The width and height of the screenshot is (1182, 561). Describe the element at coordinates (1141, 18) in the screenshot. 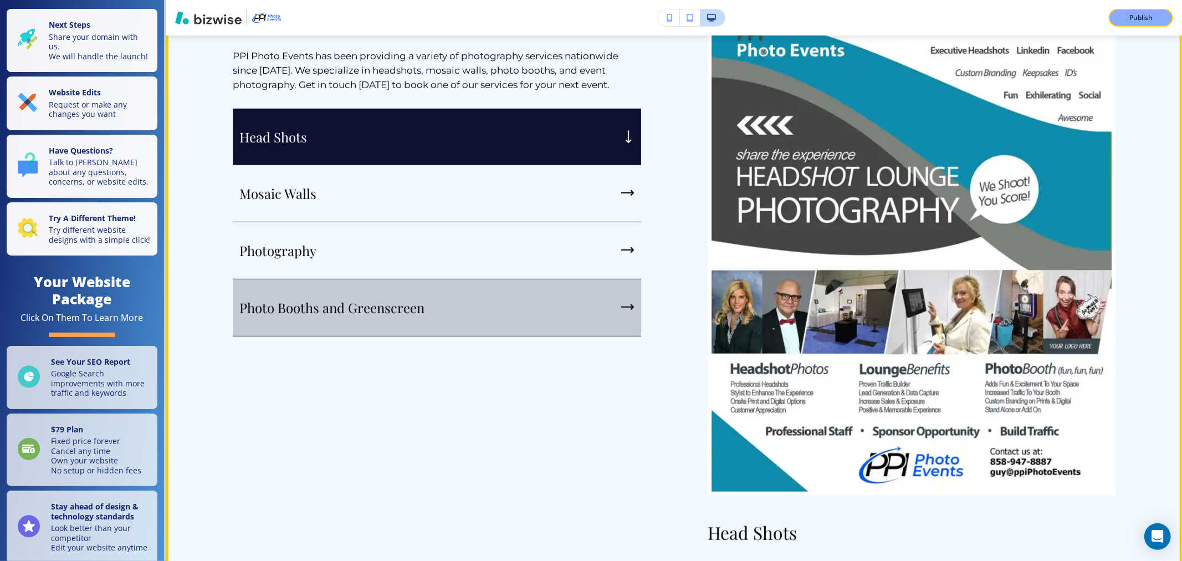

I see `p: Publish` at that location.